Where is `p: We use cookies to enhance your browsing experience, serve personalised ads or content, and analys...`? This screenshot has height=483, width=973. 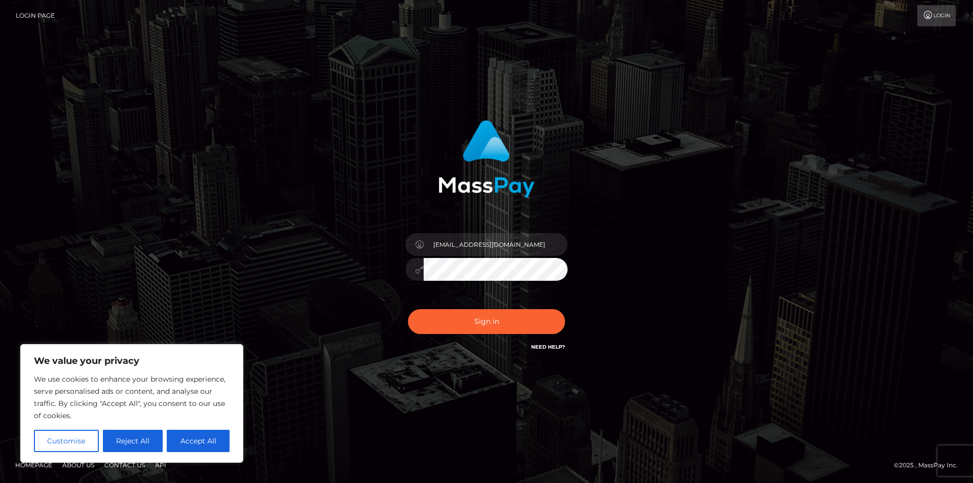 p: We use cookies to enhance your browsing experience, serve personalised ads or content, and analys... is located at coordinates (132, 397).